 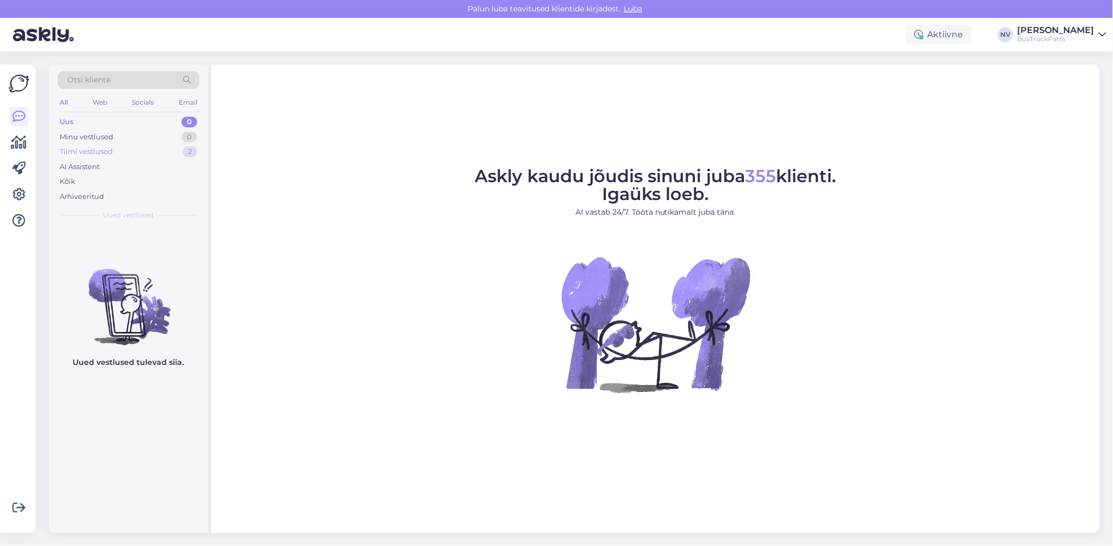 I want to click on img: No chats, so click(x=128, y=298).